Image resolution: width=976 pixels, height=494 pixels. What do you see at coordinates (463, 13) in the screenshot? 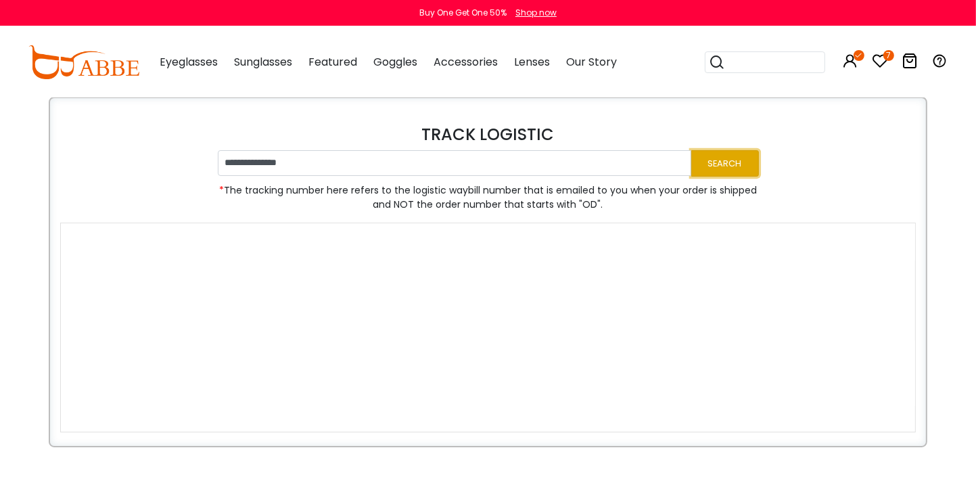
I see `div: Buy One Get One 50%` at bounding box center [463, 13].